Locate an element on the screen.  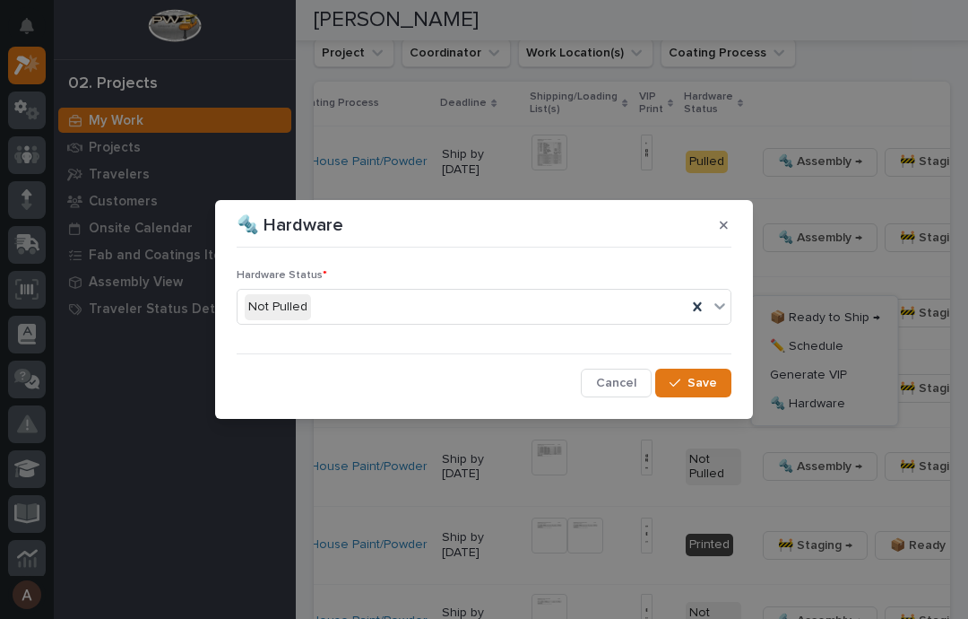
span: Hardware Status is located at coordinates (282, 275).